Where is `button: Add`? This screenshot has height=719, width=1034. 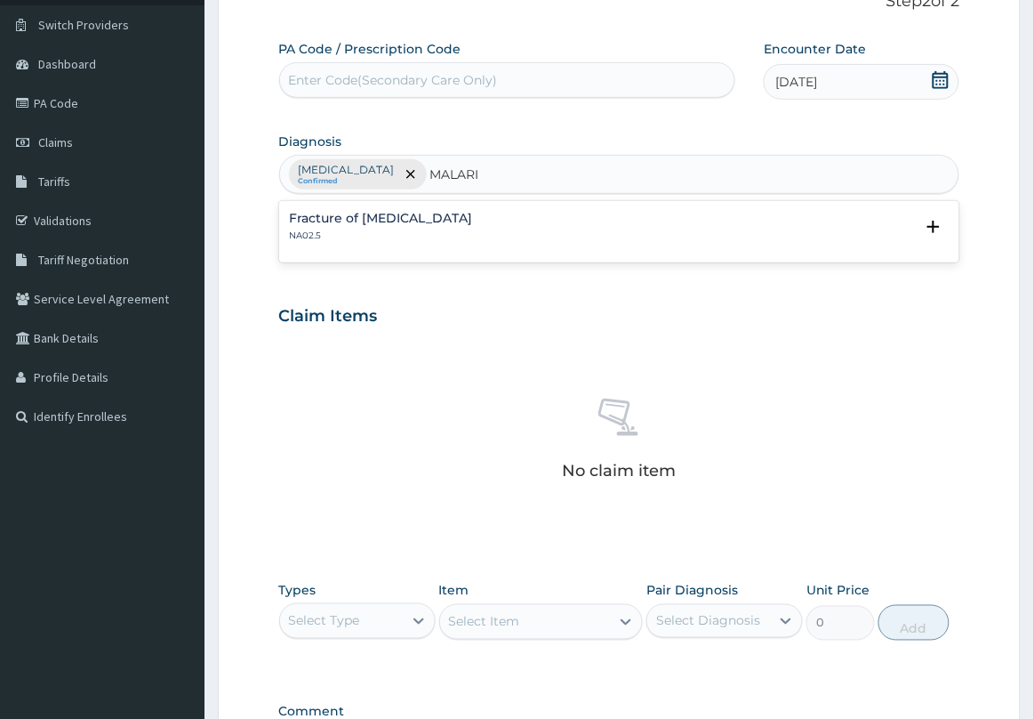
button: Add is located at coordinates (914, 622).